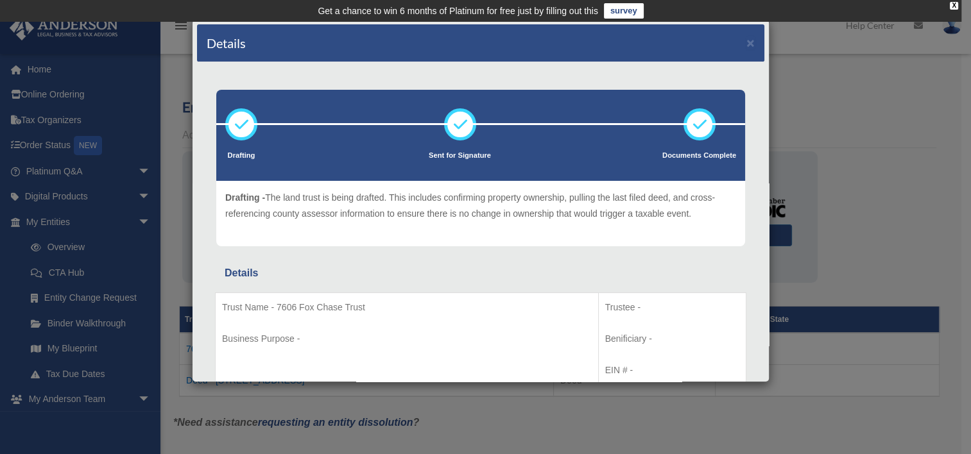 The image size is (971, 454). I want to click on p: Benificiary -, so click(672, 339).